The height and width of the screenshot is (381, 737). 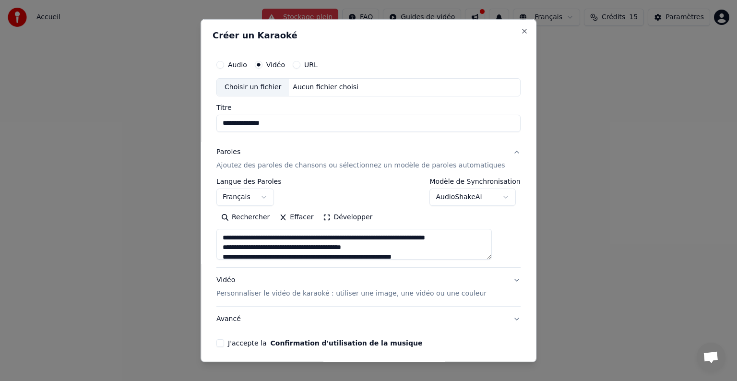 What do you see at coordinates (369, 319) in the screenshot?
I see `button: Avancé` at bounding box center [369, 319].